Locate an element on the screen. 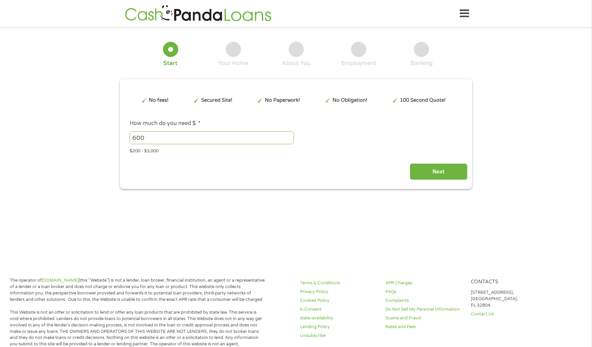 The width and height of the screenshot is (592, 347). a: Lending Policy is located at coordinates (338, 327).